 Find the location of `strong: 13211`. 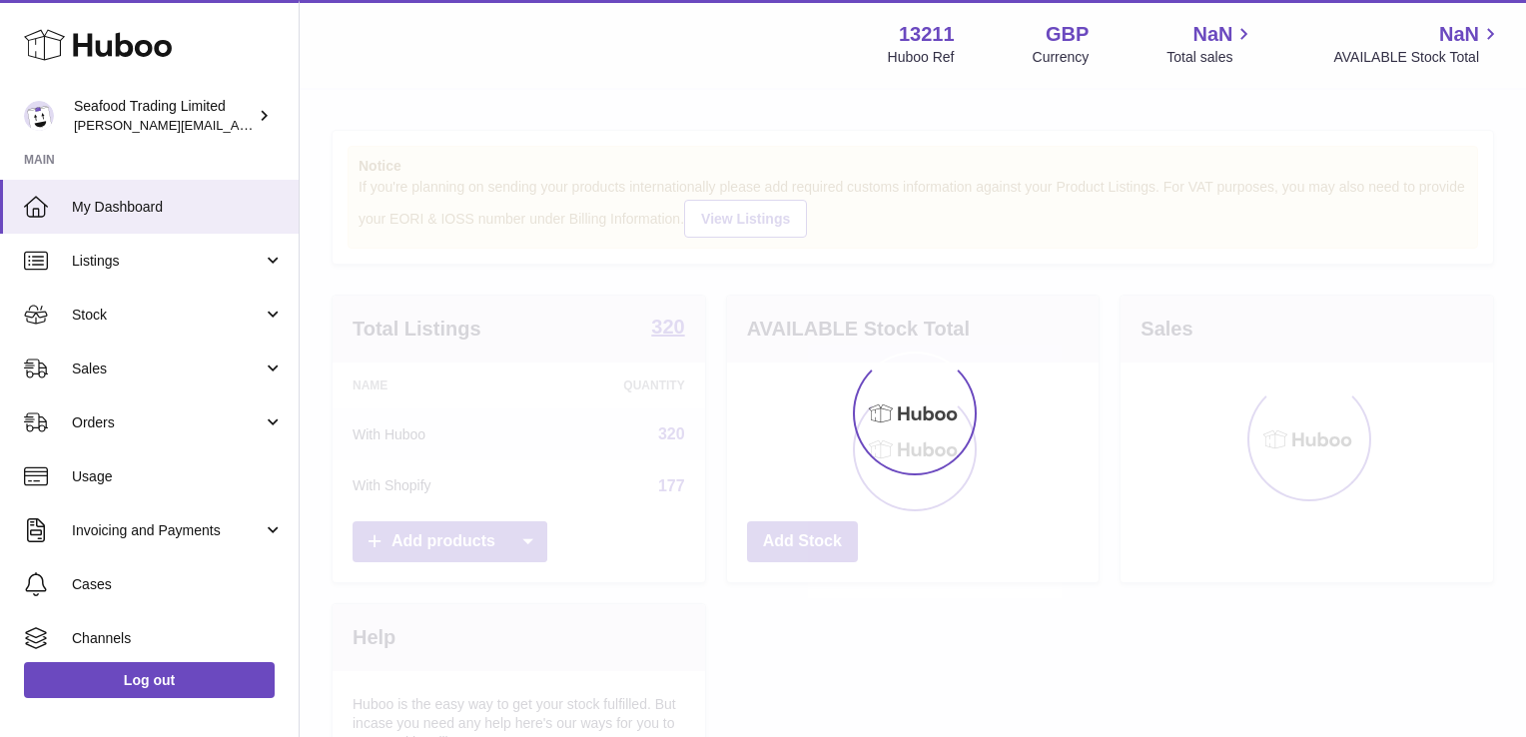

strong: 13211 is located at coordinates (927, 34).